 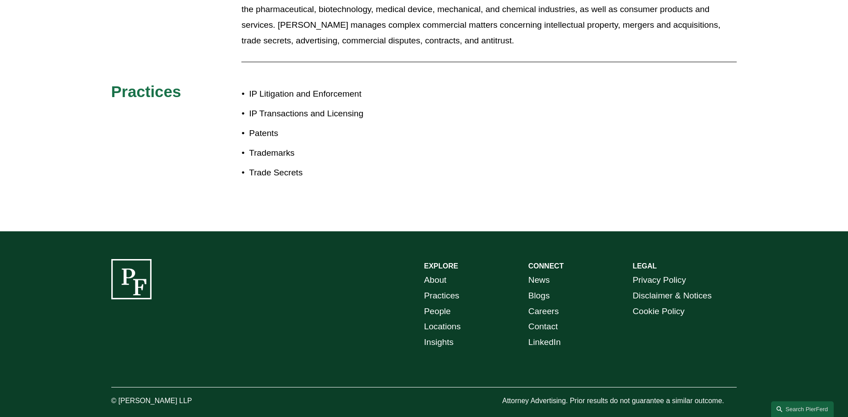 I want to click on p: IP Litigation and Enforcement, so click(x=336, y=94).